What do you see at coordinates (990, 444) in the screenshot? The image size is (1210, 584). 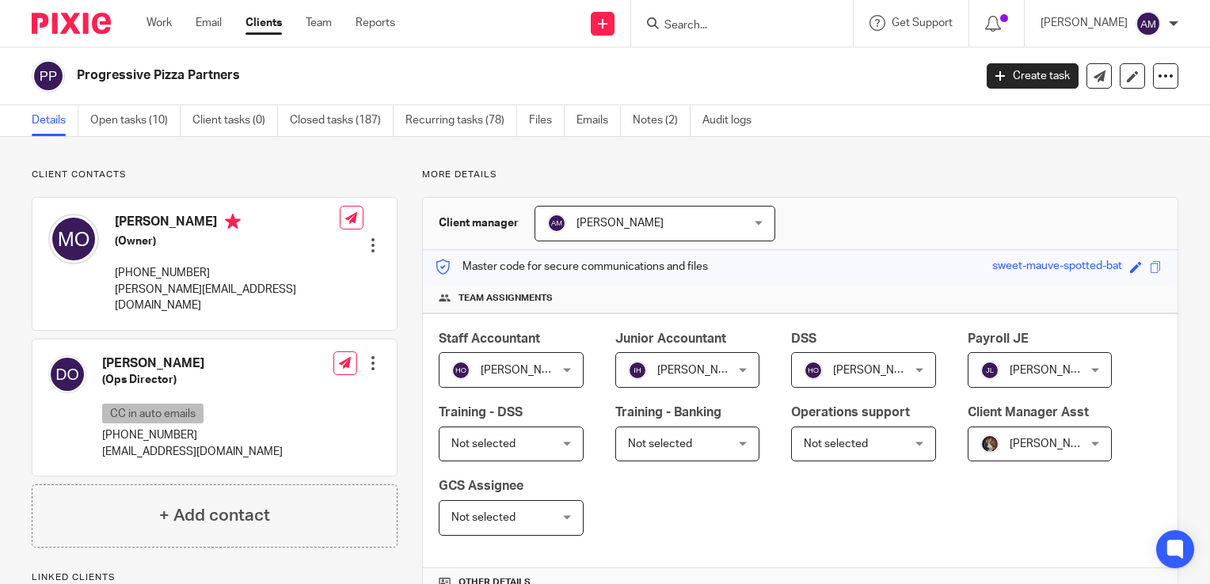 I see `img: Profile%20picture%20JUS.JPG` at bounding box center [990, 444].